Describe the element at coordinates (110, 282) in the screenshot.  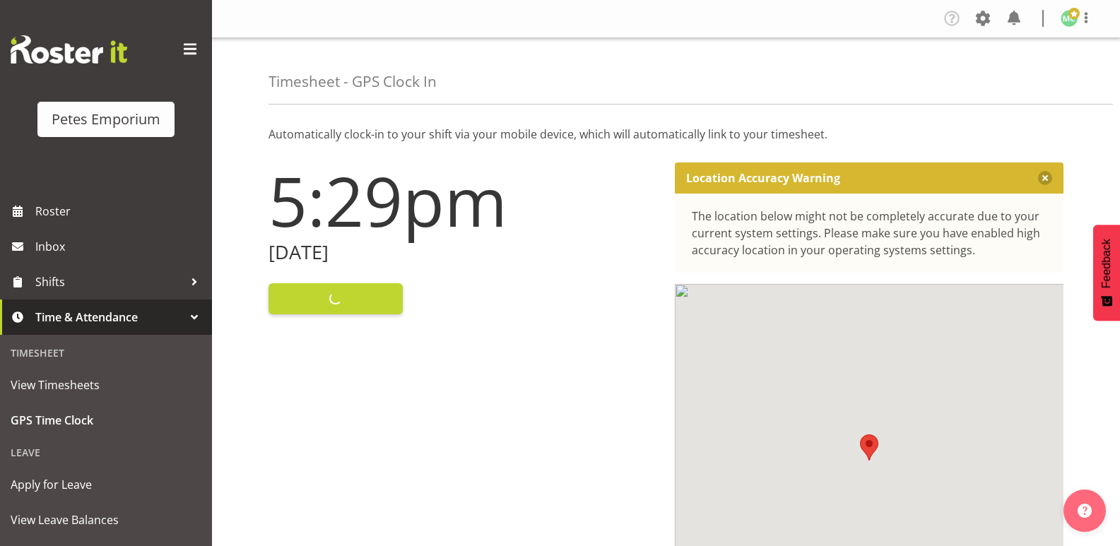
I see `span: Shifts` at that location.